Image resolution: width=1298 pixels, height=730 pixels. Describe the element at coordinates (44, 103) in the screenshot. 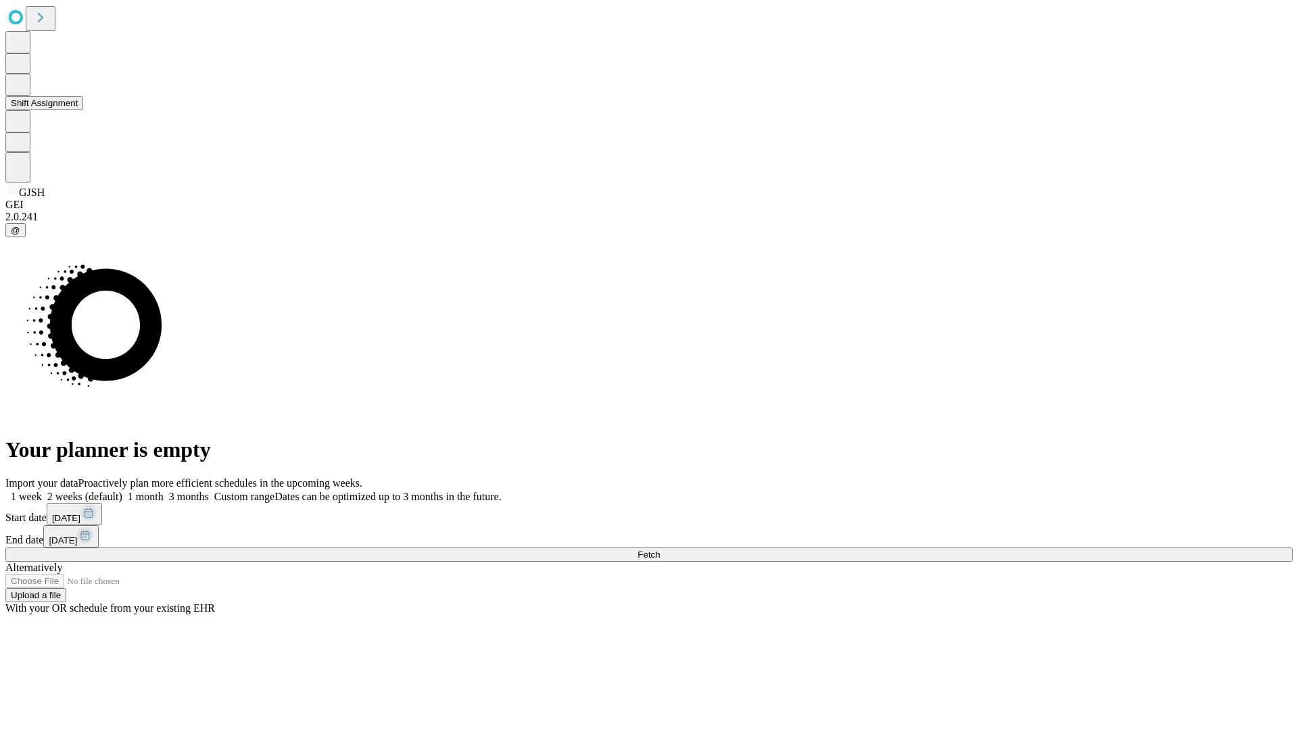

I see `button: Shift Assignment` at that location.